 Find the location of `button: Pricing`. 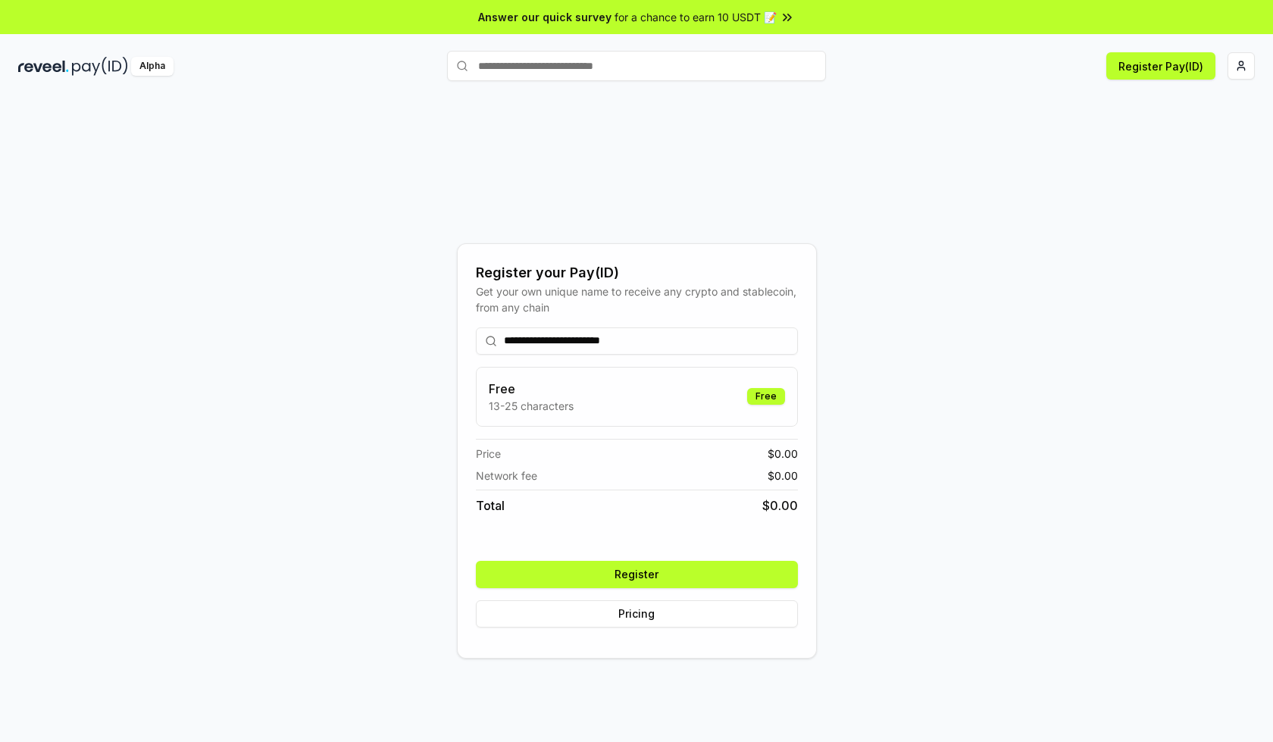

button: Pricing is located at coordinates (637, 614).